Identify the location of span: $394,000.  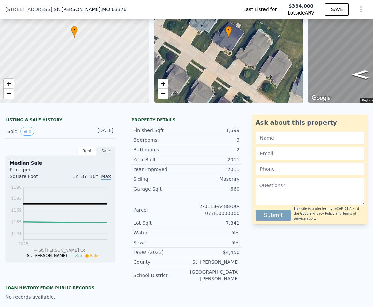
(301, 6).